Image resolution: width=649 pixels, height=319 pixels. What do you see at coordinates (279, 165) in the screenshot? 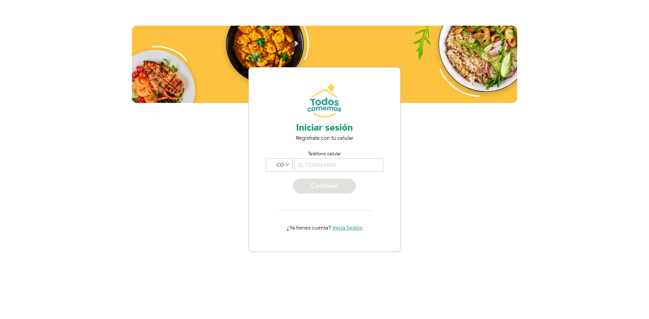
I see `div: CO` at bounding box center [279, 165].